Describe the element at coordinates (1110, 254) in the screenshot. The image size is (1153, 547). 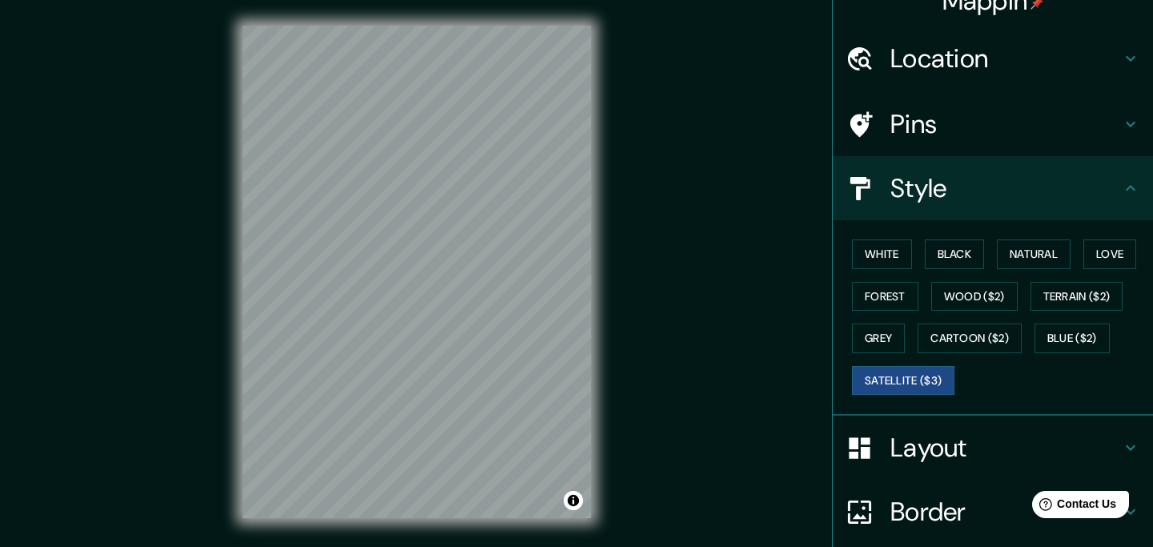
I see `button: Love` at that location.